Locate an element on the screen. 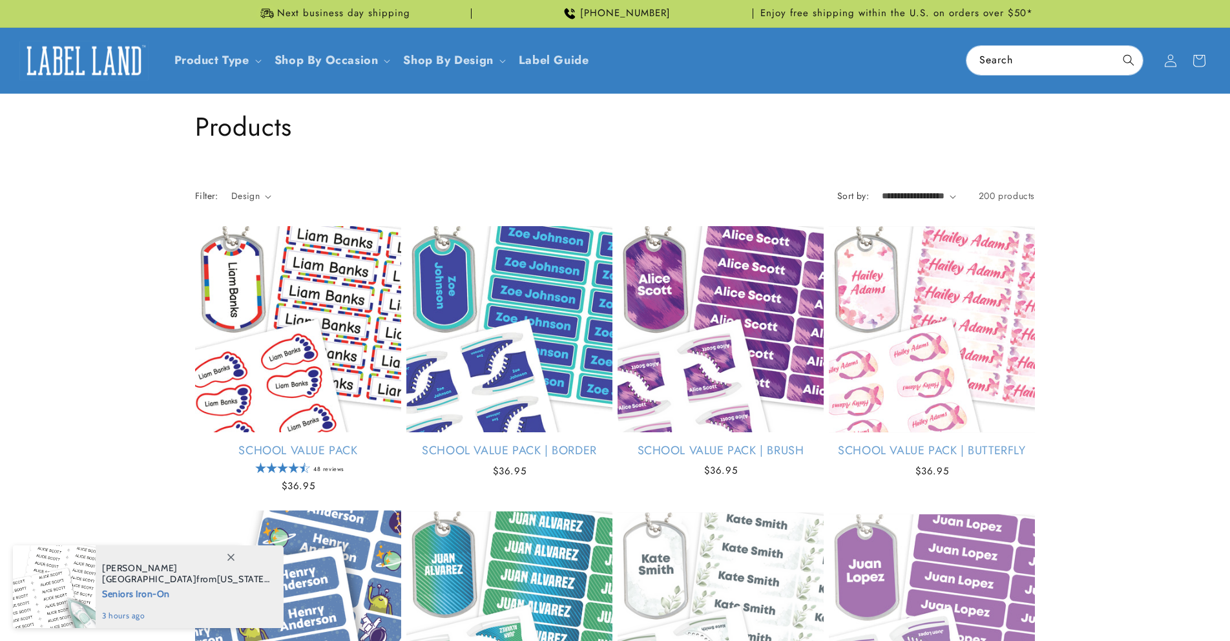 Image resolution: width=1230 pixels, height=641 pixels. span: Next business day shipping is located at coordinates (344, 14).